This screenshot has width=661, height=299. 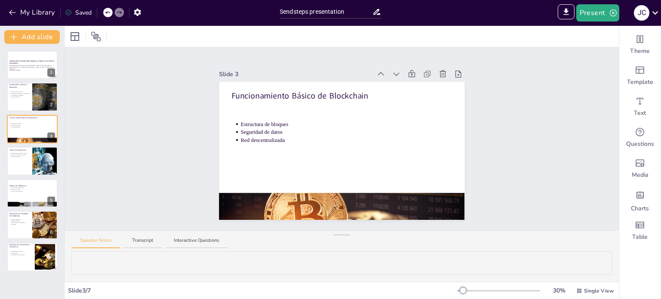 I want to click on div: Slide 3 / 7, so click(x=262, y=290).